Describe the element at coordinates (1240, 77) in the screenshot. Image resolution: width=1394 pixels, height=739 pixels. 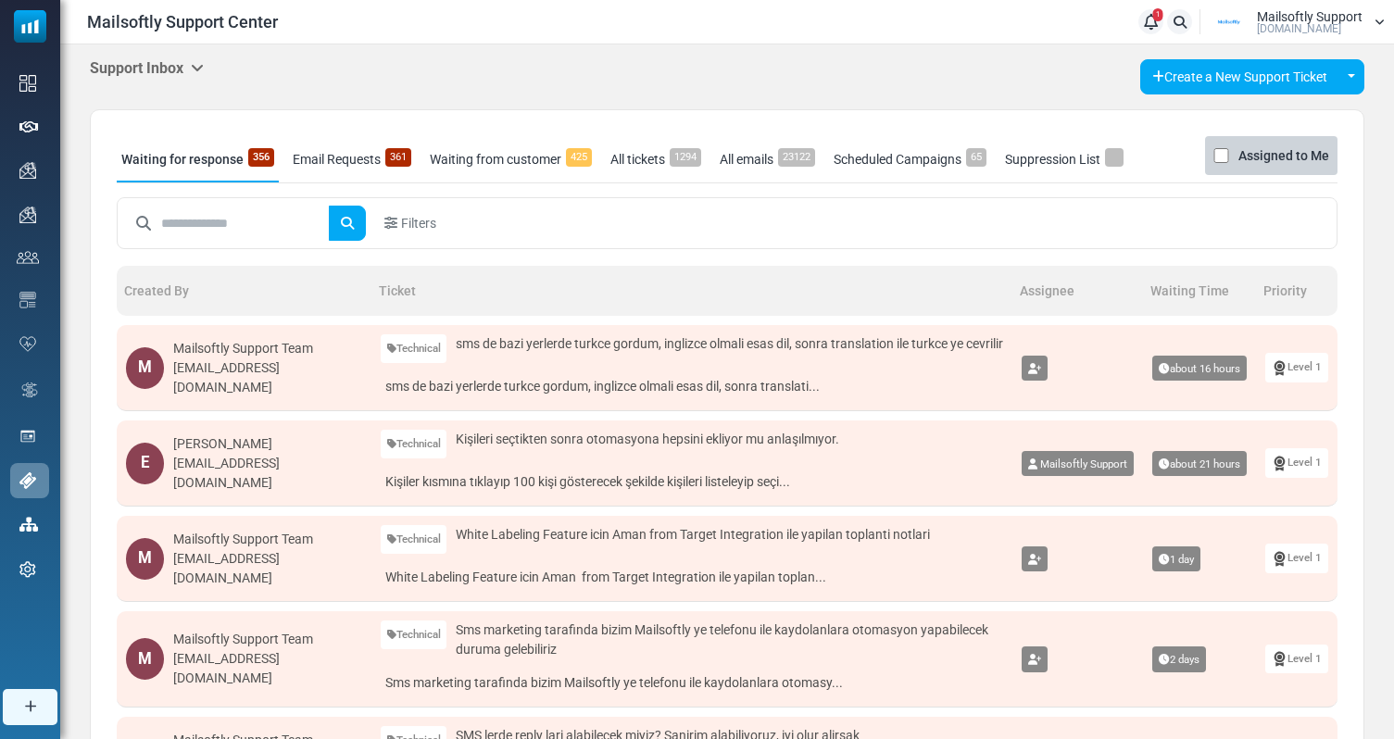
I see `a: Create a New Support Ticket` at that location.